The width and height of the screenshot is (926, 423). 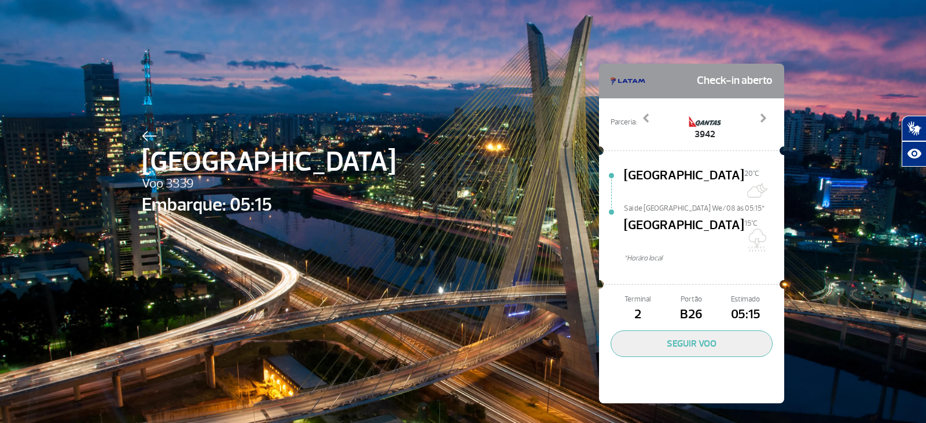 I want to click on div: Plugin de acessibilidade da Hand Talk., so click(x=914, y=141).